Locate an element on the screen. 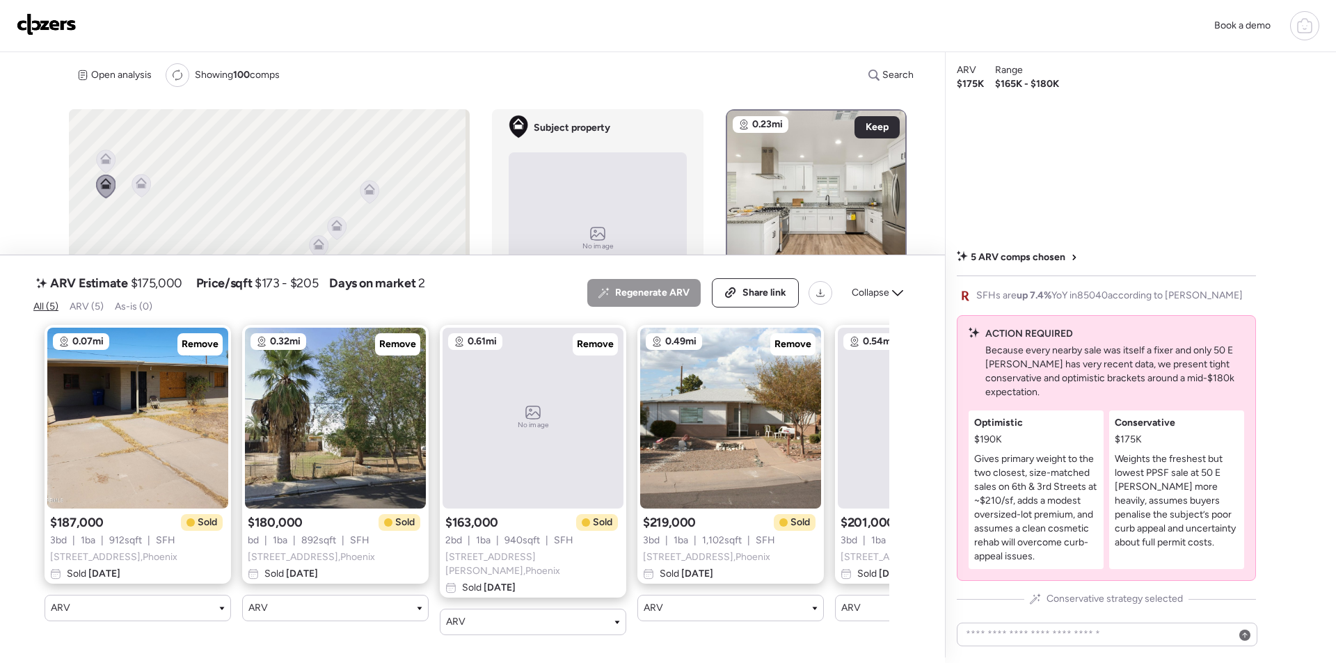 The image size is (1336, 663). span: $163,000 is located at coordinates (472, 523).